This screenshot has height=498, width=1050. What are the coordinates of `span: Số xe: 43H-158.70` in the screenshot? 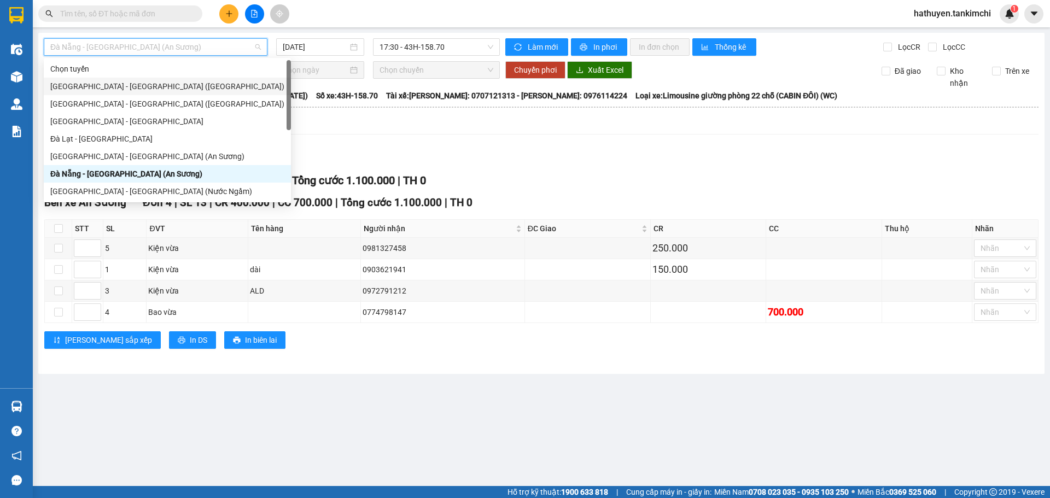 It's located at (347, 96).